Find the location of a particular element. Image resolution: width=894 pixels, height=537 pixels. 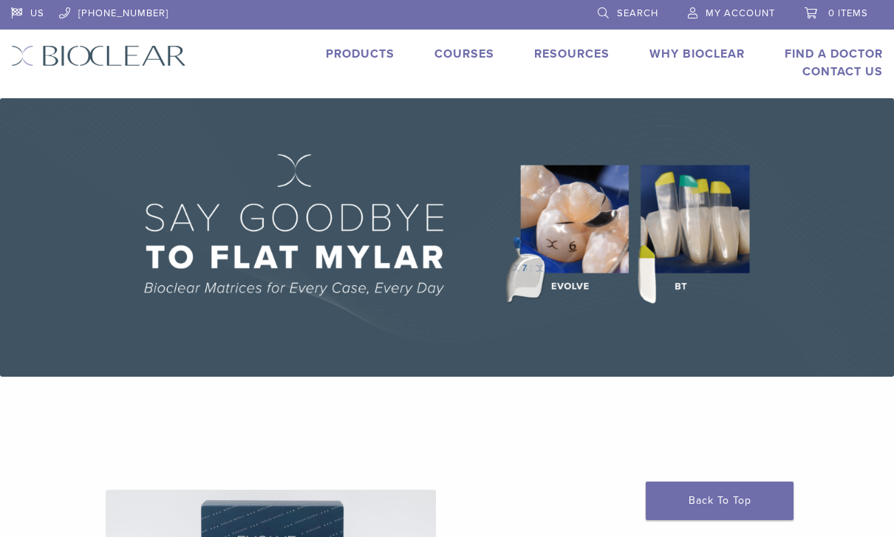

a: Contact Us is located at coordinates (842, 72).